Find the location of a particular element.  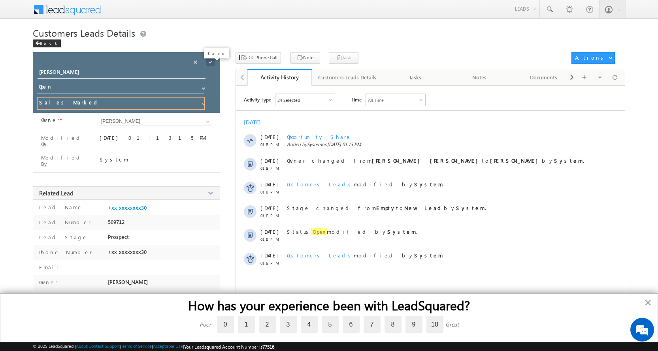

label: Lead Stage is located at coordinates (62, 237).